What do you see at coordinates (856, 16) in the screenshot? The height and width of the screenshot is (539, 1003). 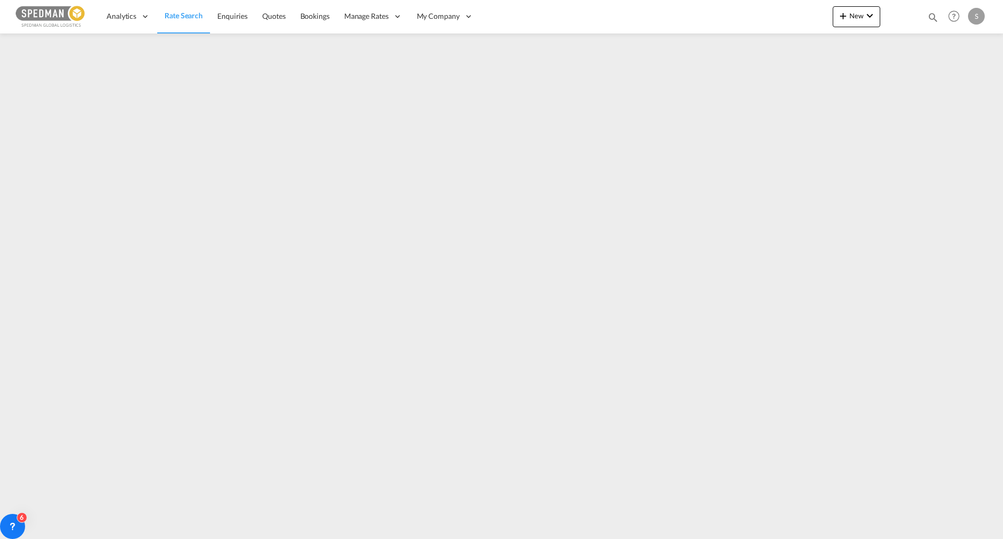 I see `span: New` at bounding box center [856, 16].